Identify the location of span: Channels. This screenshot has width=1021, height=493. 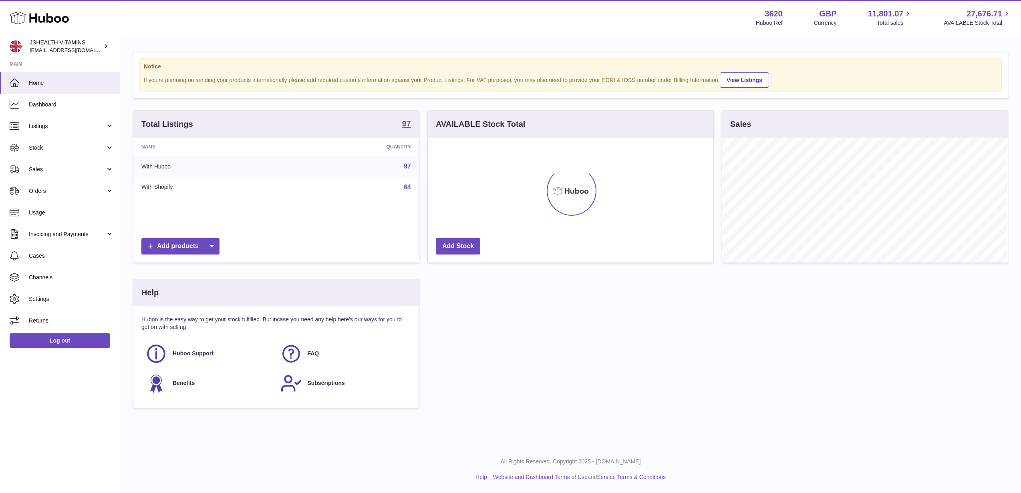
(71, 277).